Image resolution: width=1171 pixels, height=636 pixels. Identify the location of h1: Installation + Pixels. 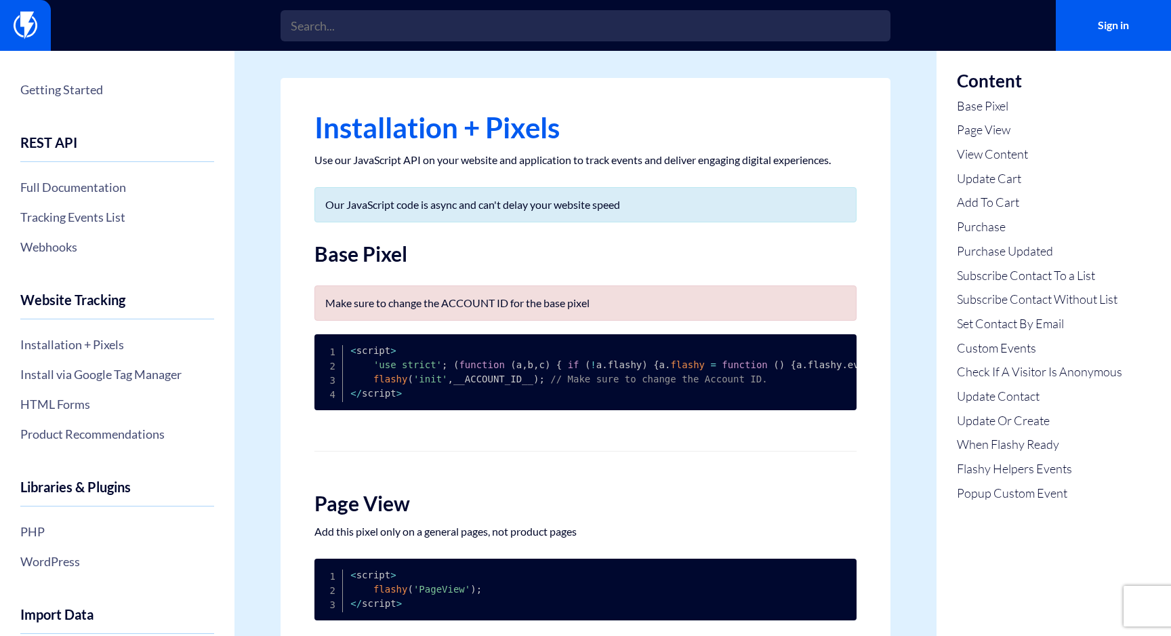
(586, 127).